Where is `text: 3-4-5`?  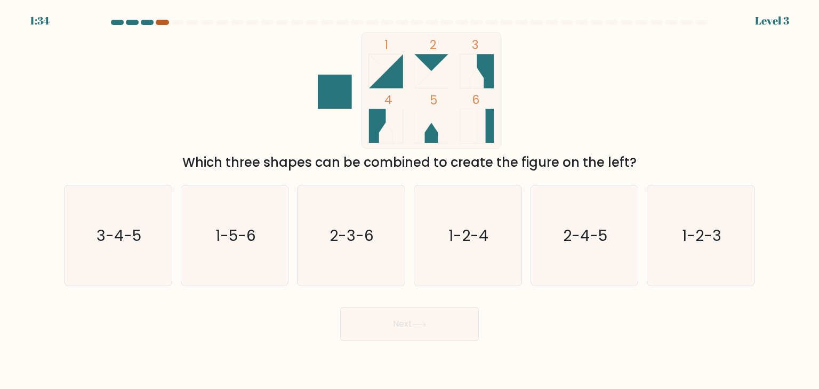 text: 3-4-5 is located at coordinates (119, 236).